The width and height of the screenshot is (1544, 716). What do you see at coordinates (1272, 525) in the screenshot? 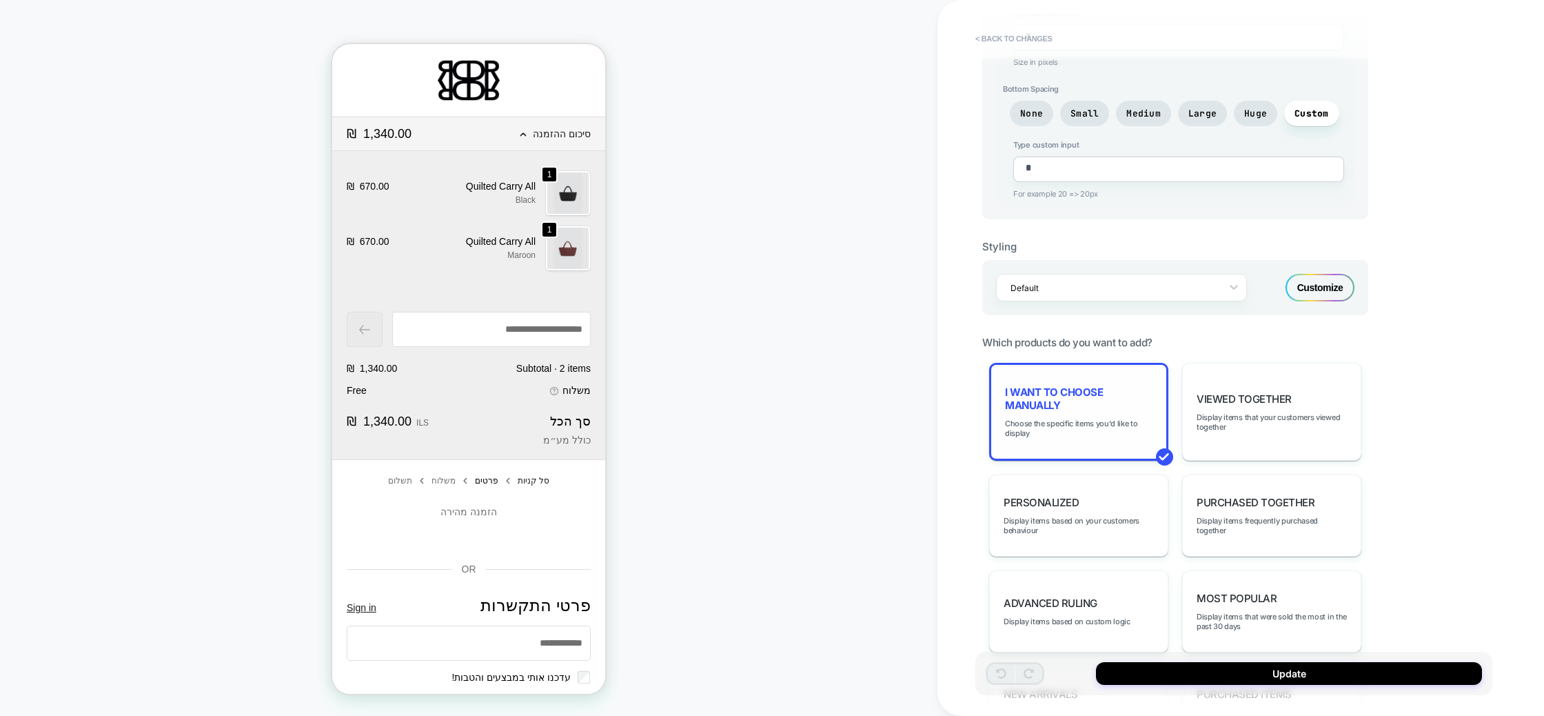
I see `span: Display items frequently purchased together` at bounding box center [1272, 525].